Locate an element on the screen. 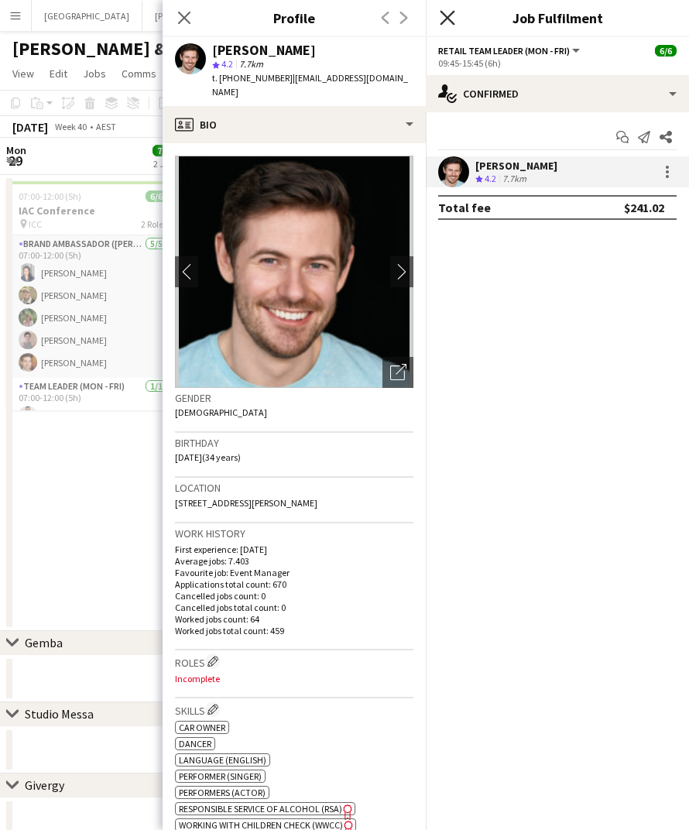 Image resolution: width=689 pixels, height=830 pixels. span: 29 is located at coordinates (15, 160).